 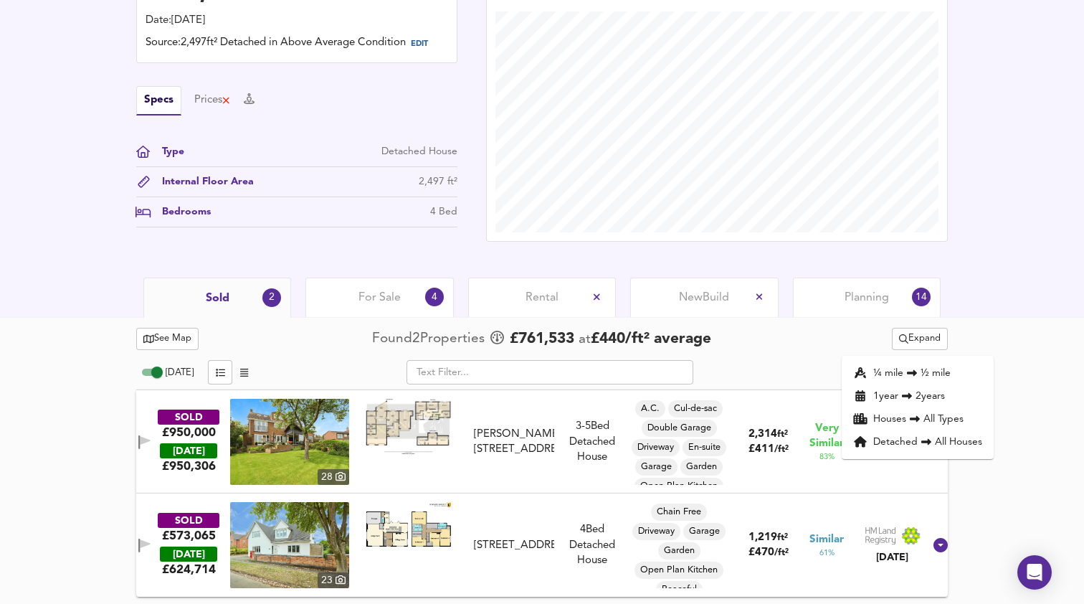 I want to click on div: Found 2 Propert ies, so click(x=430, y=338).